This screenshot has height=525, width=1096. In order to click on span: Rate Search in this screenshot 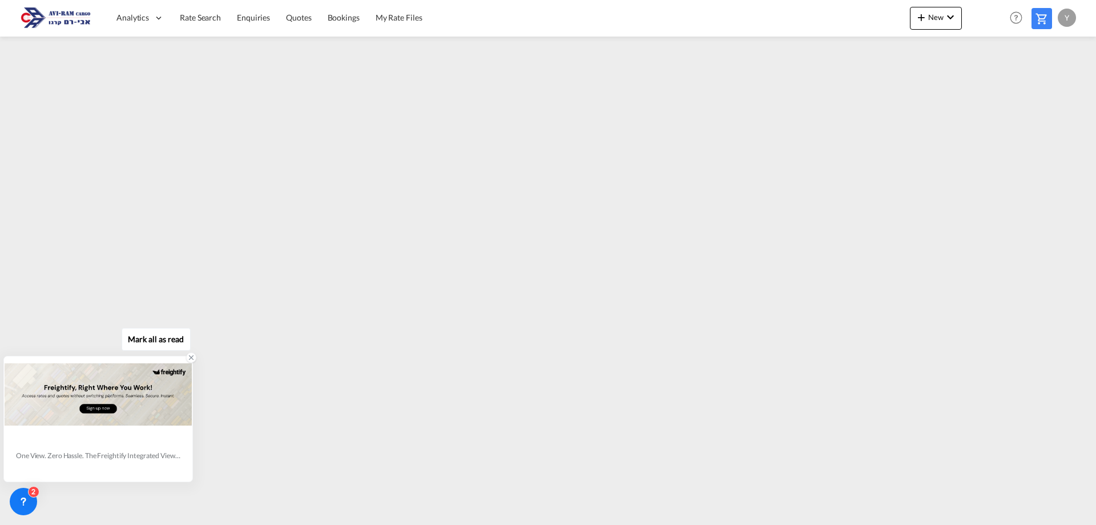, I will do `click(200, 17)`.